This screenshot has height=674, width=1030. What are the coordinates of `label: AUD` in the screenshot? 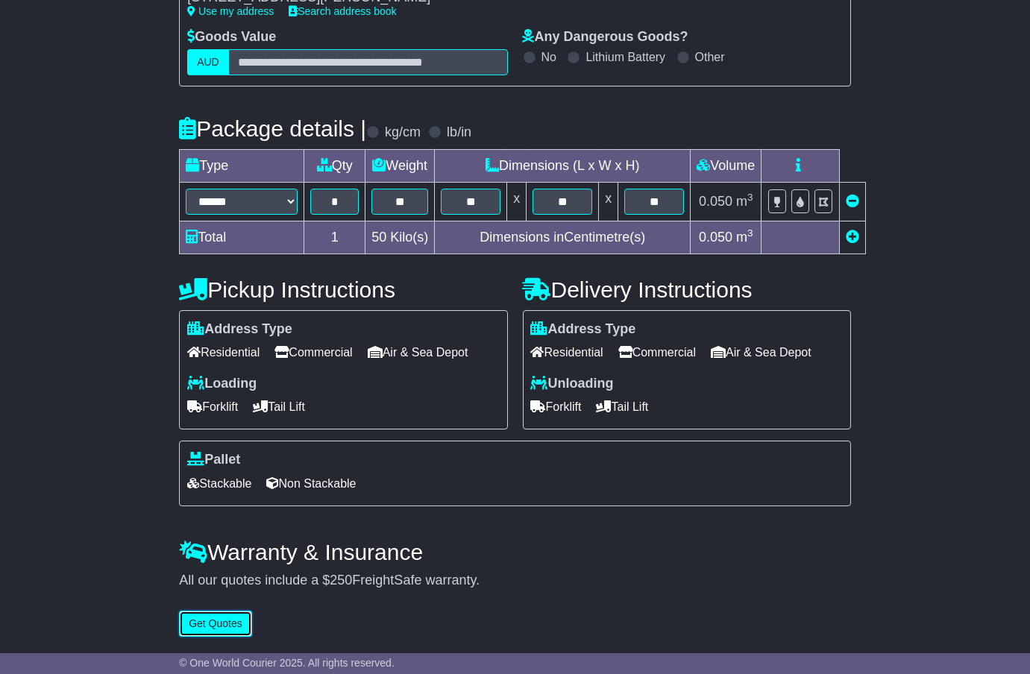 It's located at (208, 62).